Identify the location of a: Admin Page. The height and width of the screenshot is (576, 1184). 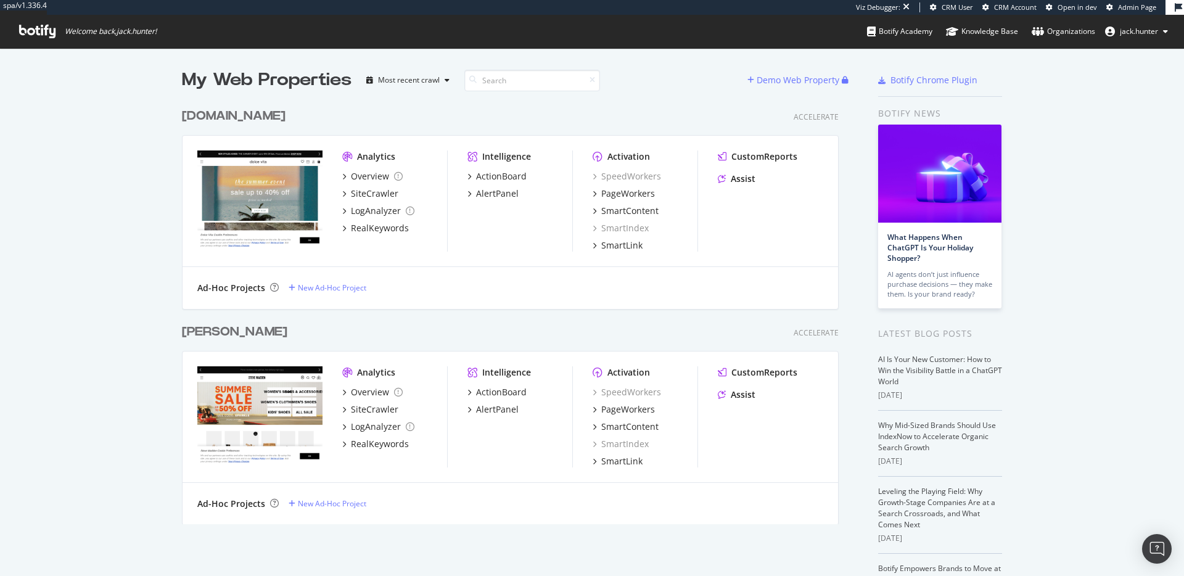
(1131, 7).